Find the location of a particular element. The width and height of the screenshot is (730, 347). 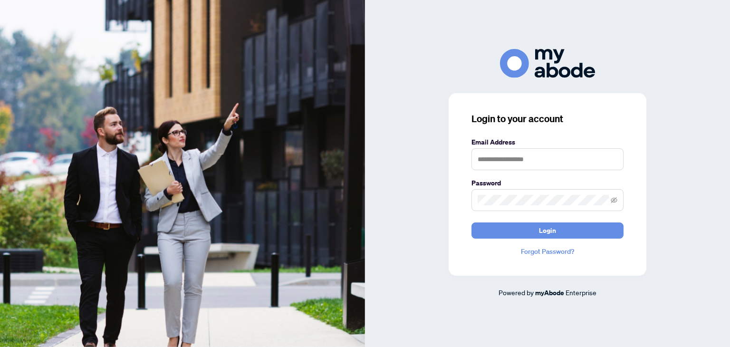

a: Forgot Password? is located at coordinates (548, 251).